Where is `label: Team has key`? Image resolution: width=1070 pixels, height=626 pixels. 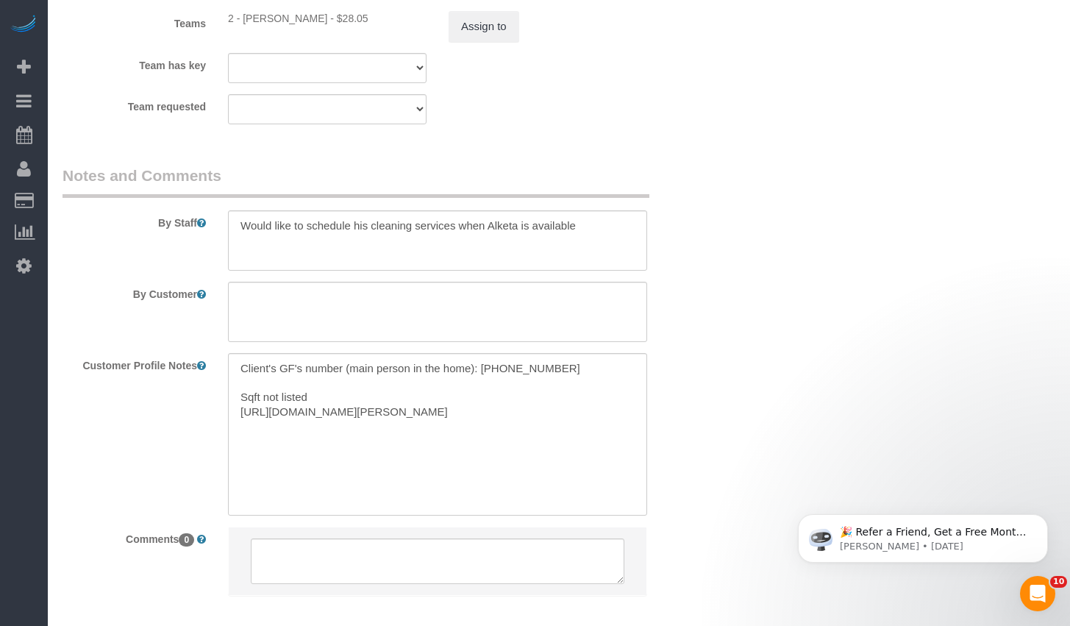 label: Team has key is located at coordinates (134, 63).